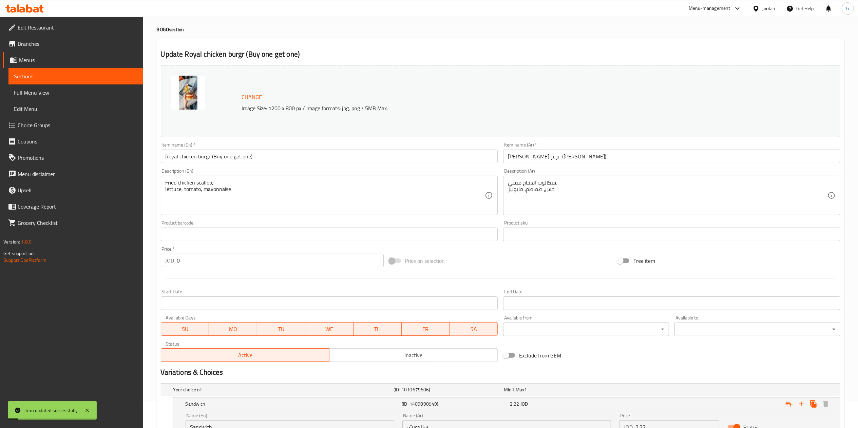 This screenshot has width=858, height=428. I want to click on span: Grocery Checklist, so click(78, 223).